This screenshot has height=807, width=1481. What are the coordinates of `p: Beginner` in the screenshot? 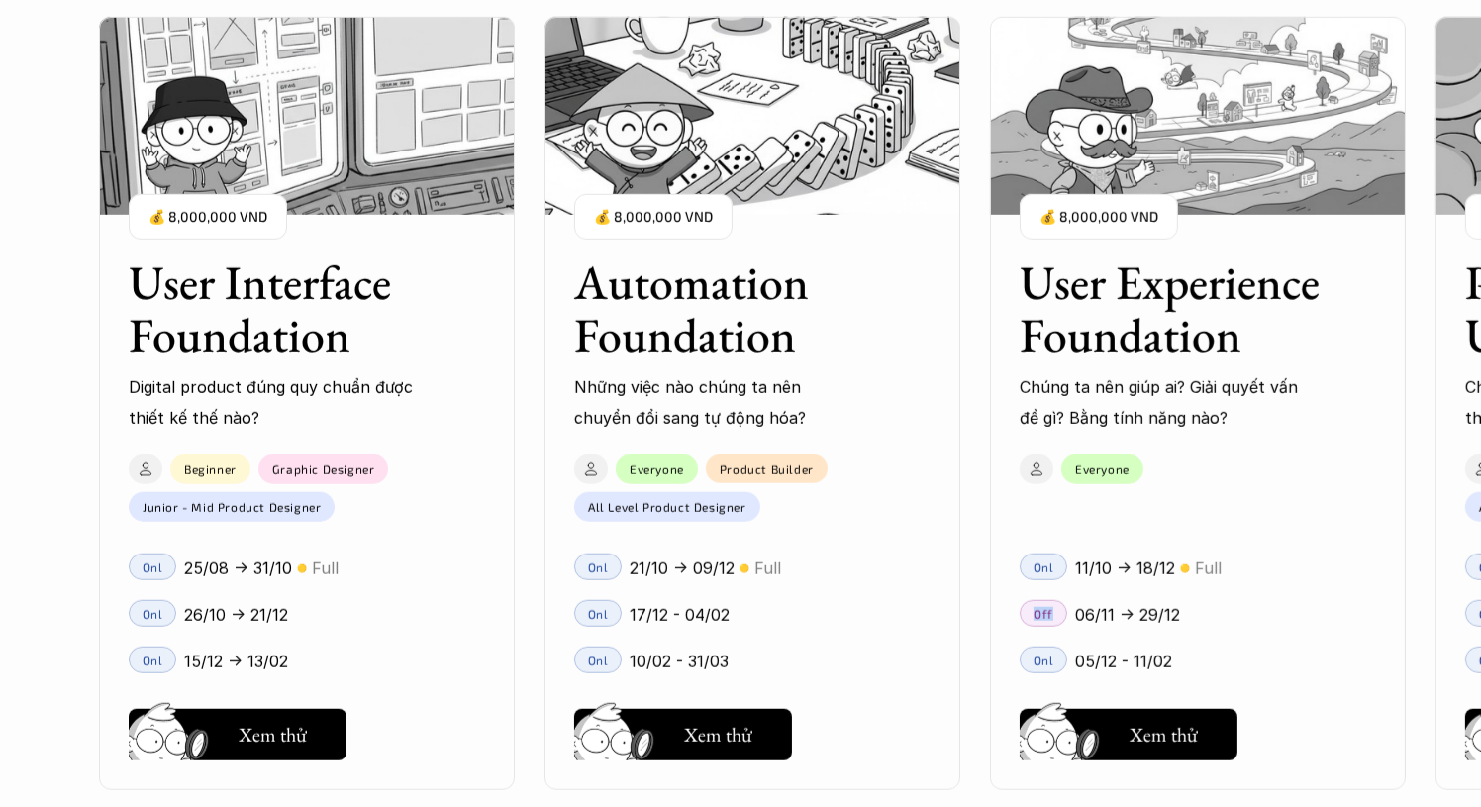 It's located at (210, 469).